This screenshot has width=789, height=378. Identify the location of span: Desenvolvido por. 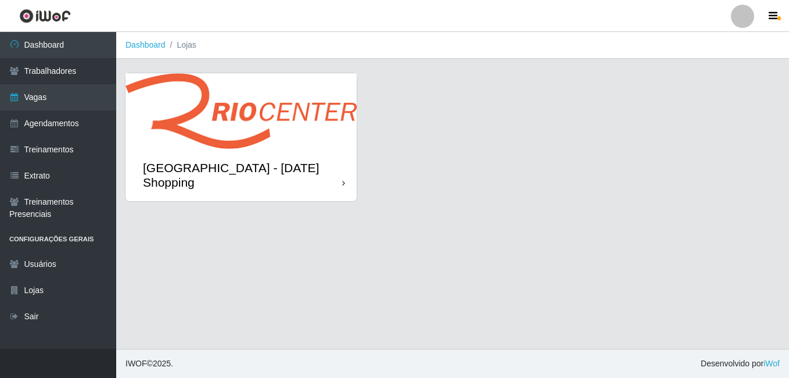
(741, 363).